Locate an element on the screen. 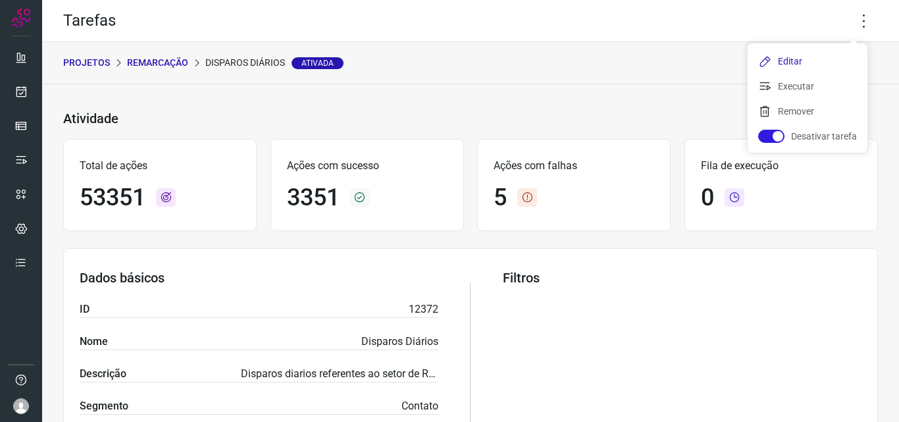 Image resolution: width=899 pixels, height=422 pixels. label: Segmento is located at coordinates (104, 406).